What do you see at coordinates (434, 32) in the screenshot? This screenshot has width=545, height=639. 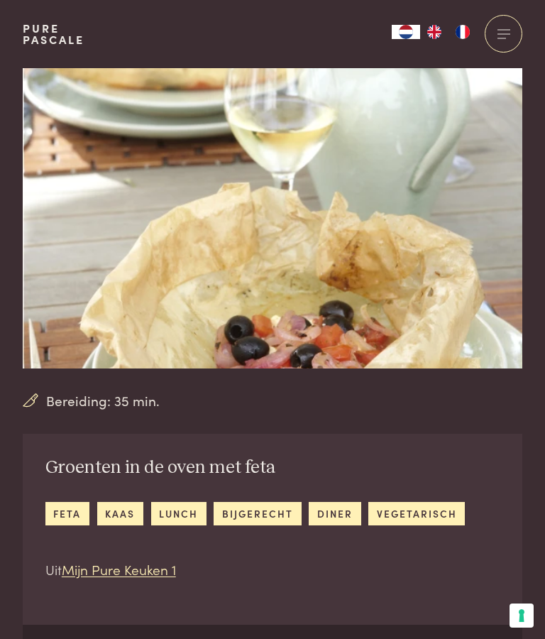 I see `aside: Language selected: Nederlands` at bounding box center [434, 32].